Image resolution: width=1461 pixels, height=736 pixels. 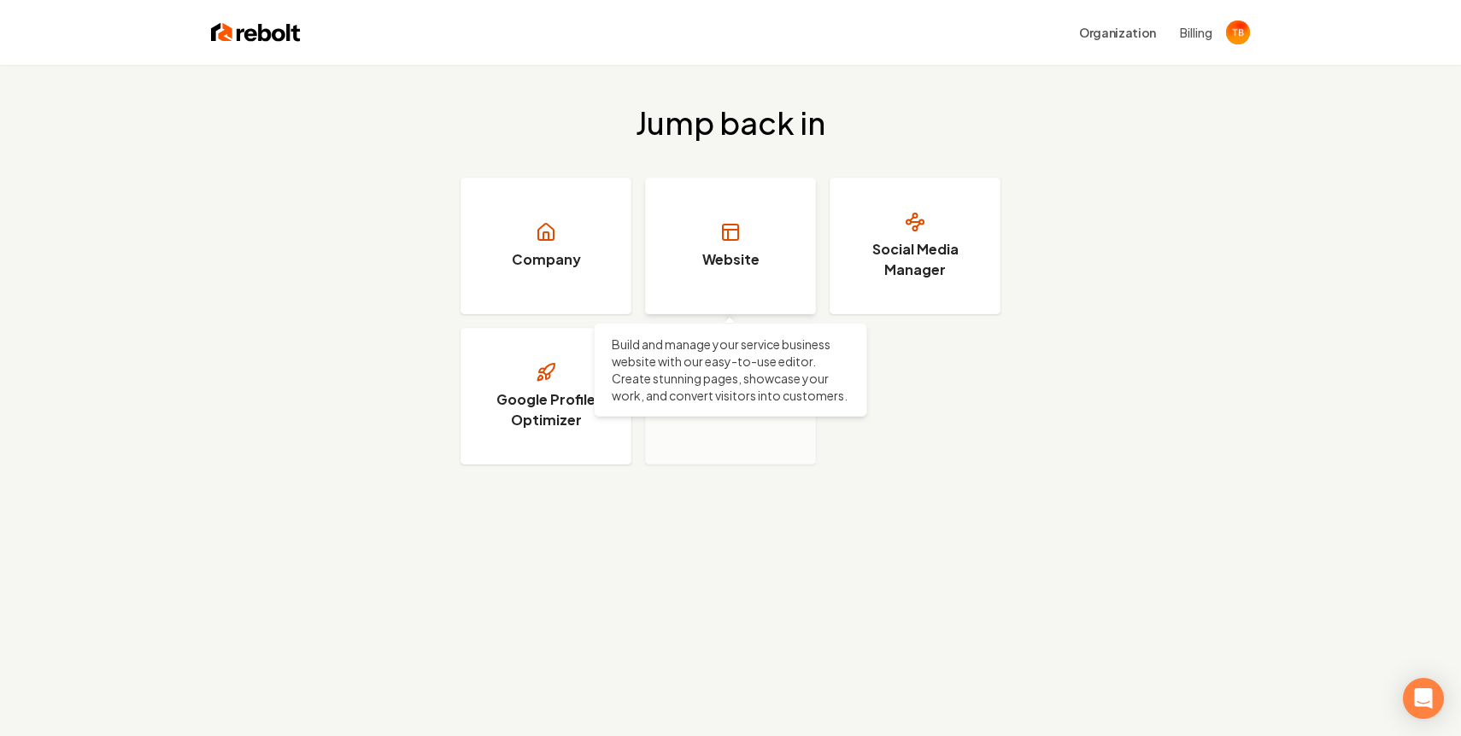 I want to click on a: Company, so click(x=546, y=246).